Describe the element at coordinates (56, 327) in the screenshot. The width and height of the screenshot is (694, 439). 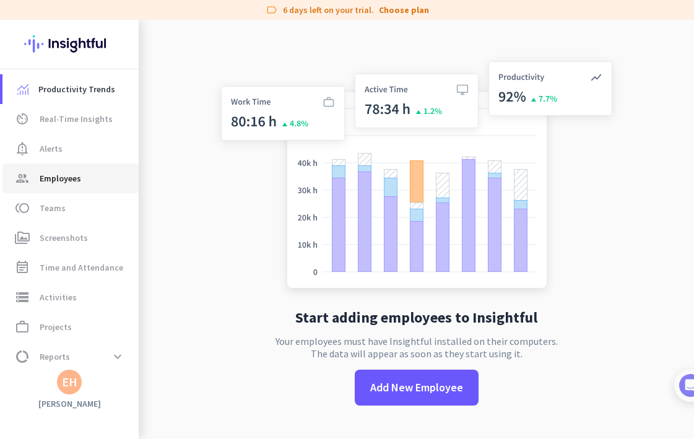
I see `span: Projects` at that location.